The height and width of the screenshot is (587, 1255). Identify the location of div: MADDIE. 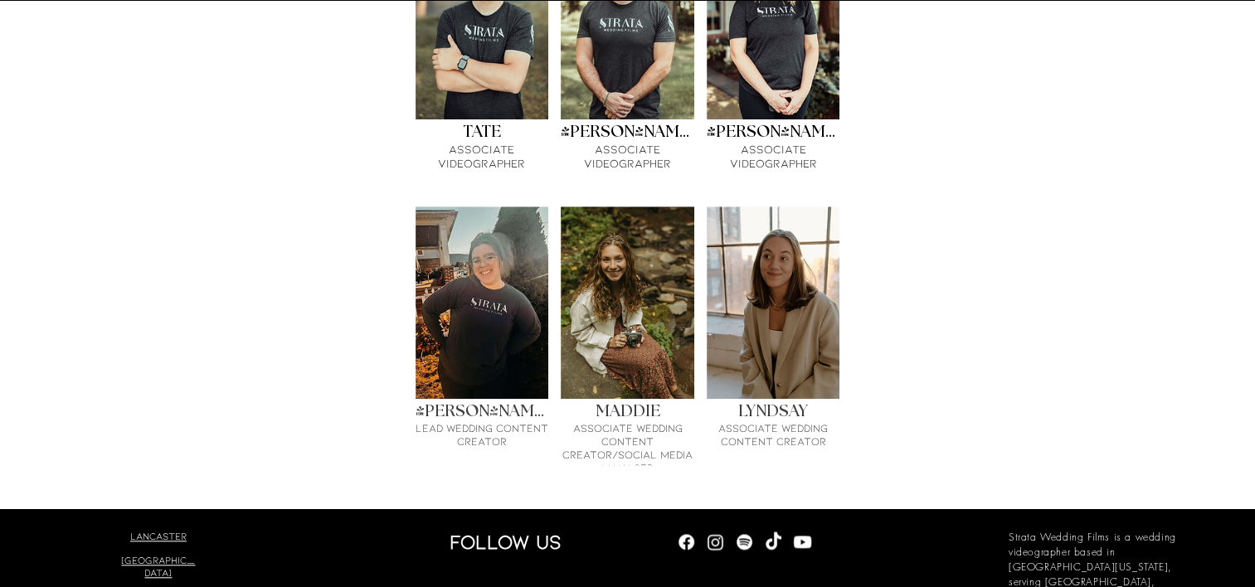
(627, 411).